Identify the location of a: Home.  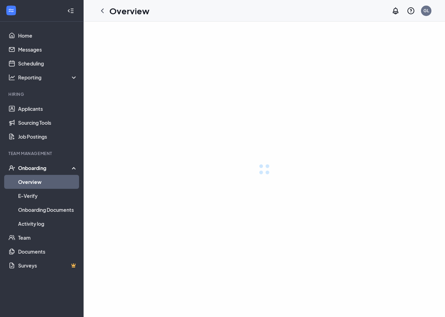
(48, 35).